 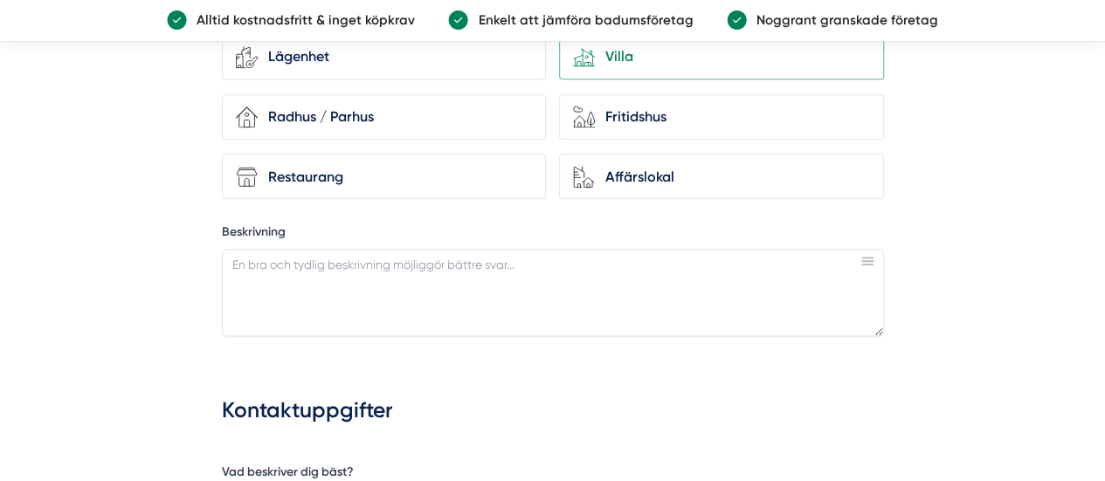 What do you see at coordinates (842, 20) in the screenshot?
I see `p: Noggrant granskade företag` at bounding box center [842, 20].